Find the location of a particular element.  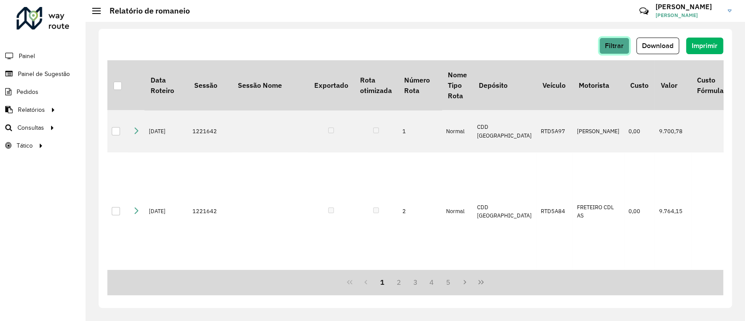

th: Número Rota is located at coordinates (420, 85).